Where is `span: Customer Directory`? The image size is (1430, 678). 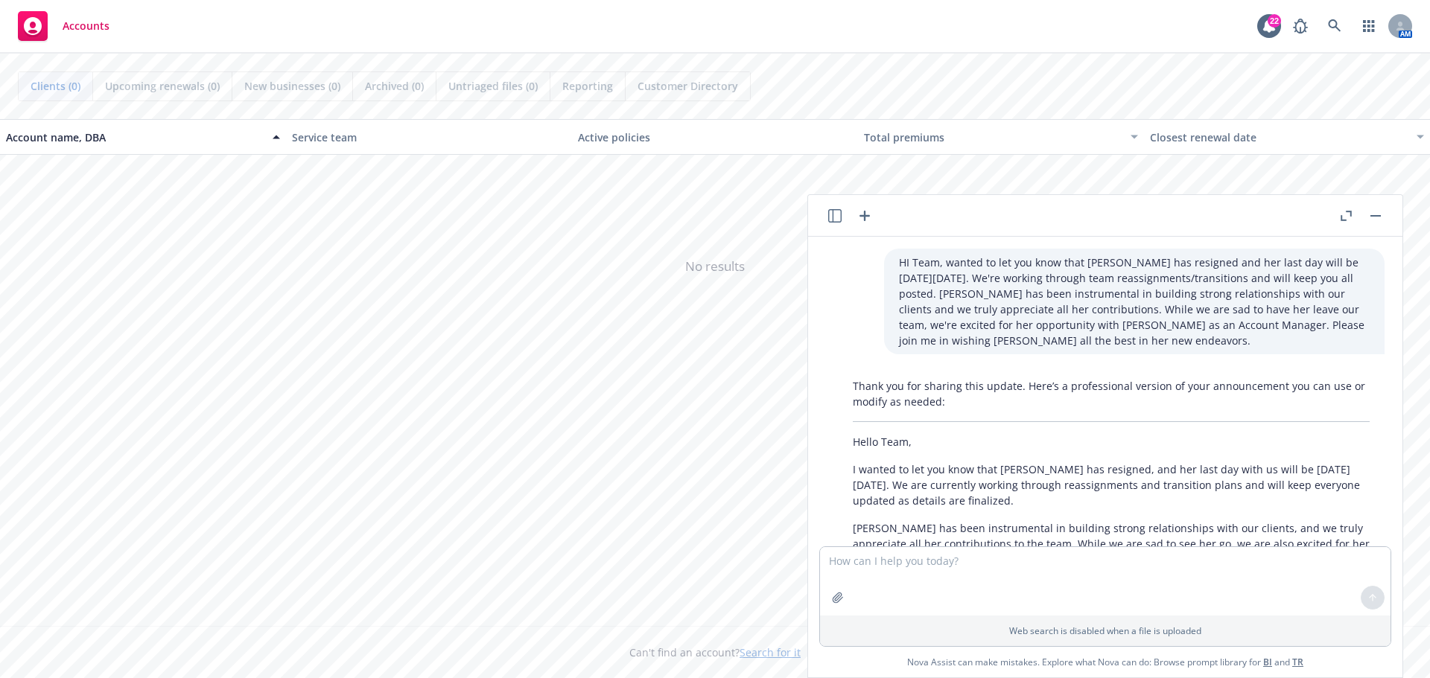 span: Customer Directory is located at coordinates (687, 86).